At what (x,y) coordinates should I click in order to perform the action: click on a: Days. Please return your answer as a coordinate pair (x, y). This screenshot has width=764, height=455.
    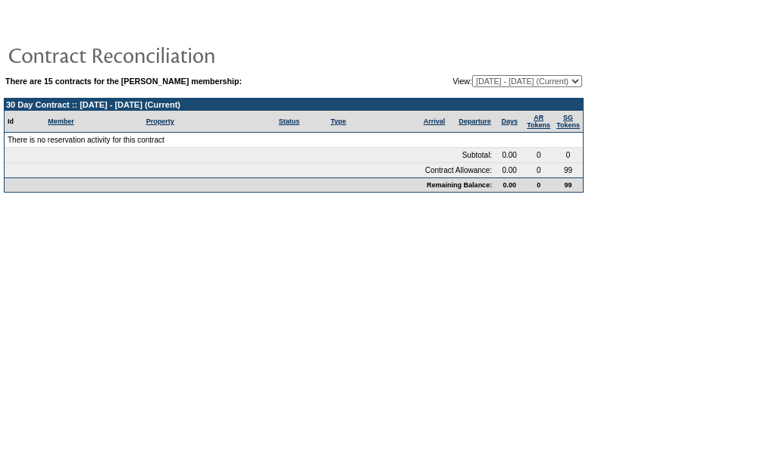
    Looking at the image, I should click on (509, 121).